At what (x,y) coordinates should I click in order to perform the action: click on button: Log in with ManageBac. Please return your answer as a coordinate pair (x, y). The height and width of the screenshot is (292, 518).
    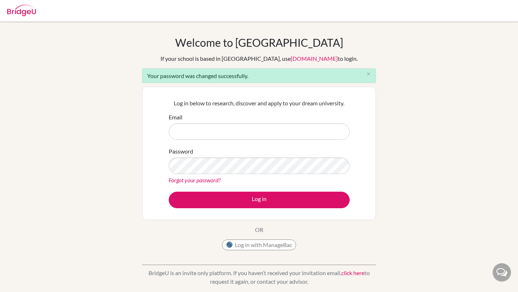
    Looking at the image, I should click on (259, 245).